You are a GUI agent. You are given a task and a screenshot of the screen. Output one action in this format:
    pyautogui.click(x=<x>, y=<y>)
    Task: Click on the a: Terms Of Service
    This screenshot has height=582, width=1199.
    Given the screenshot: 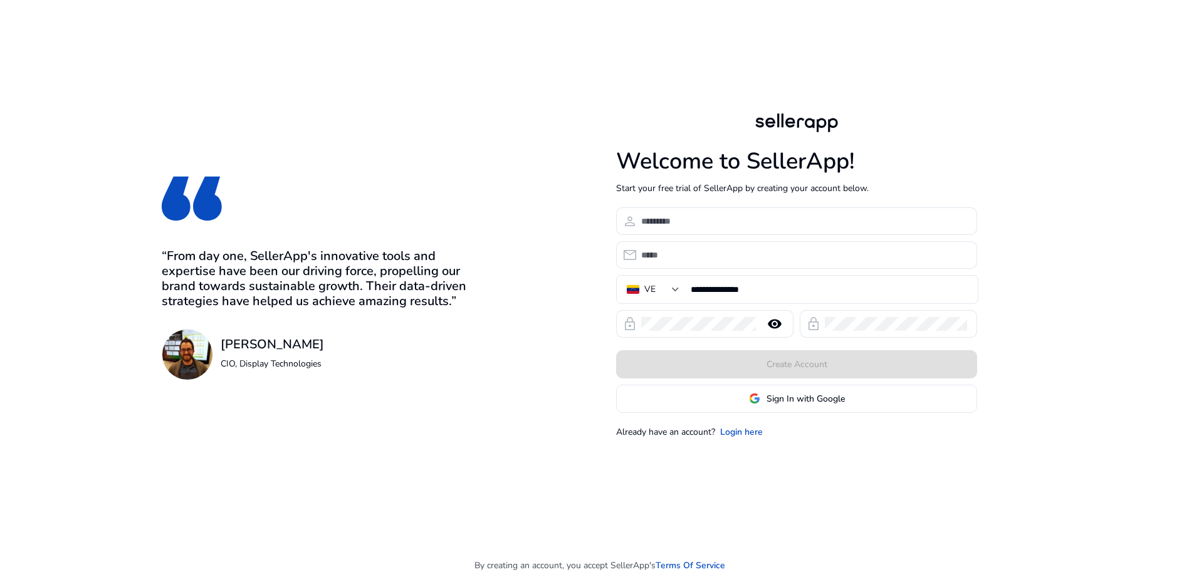 What is the action you would take?
    pyautogui.click(x=690, y=565)
    